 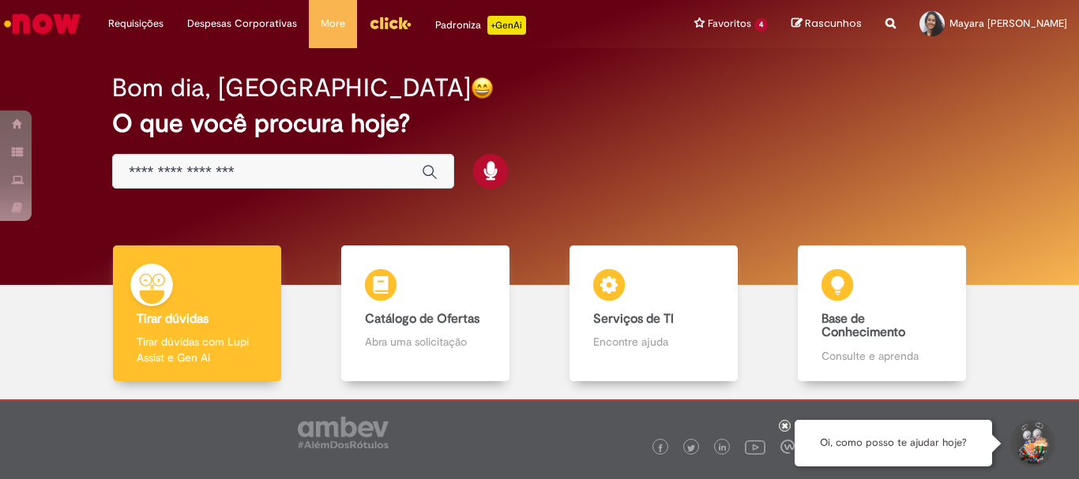 What do you see at coordinates (893, 443) in the screenshot?
I see `div: Oi, como posso te ajudar hoje?` at bounding box center [893, 443].